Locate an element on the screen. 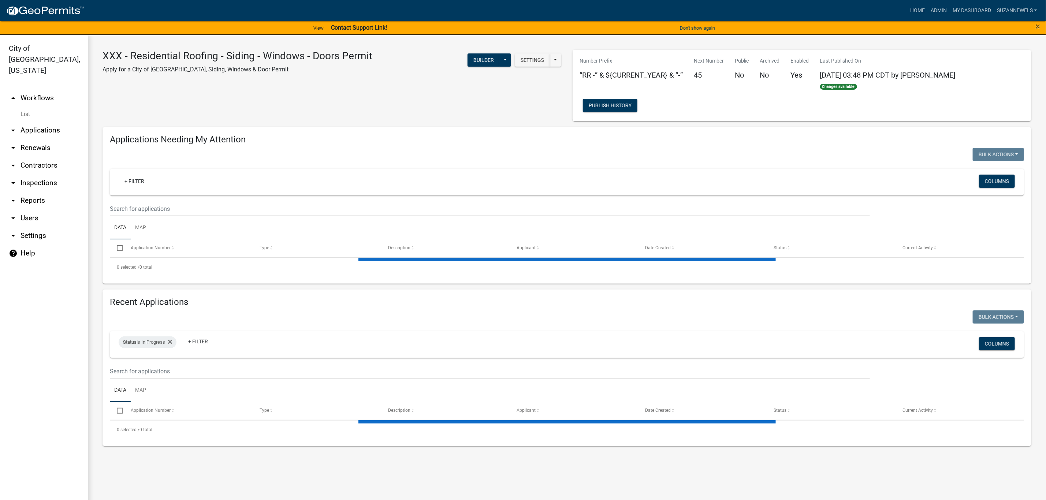 The image size is (1046, 500). a: My Dashboard is located at coordinates (971, 11).